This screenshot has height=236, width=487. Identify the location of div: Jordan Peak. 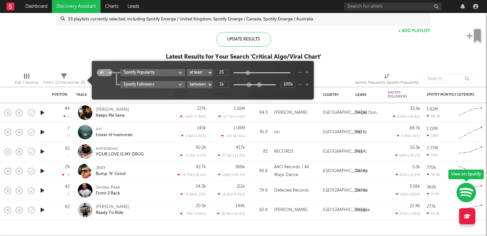
(108, 188).